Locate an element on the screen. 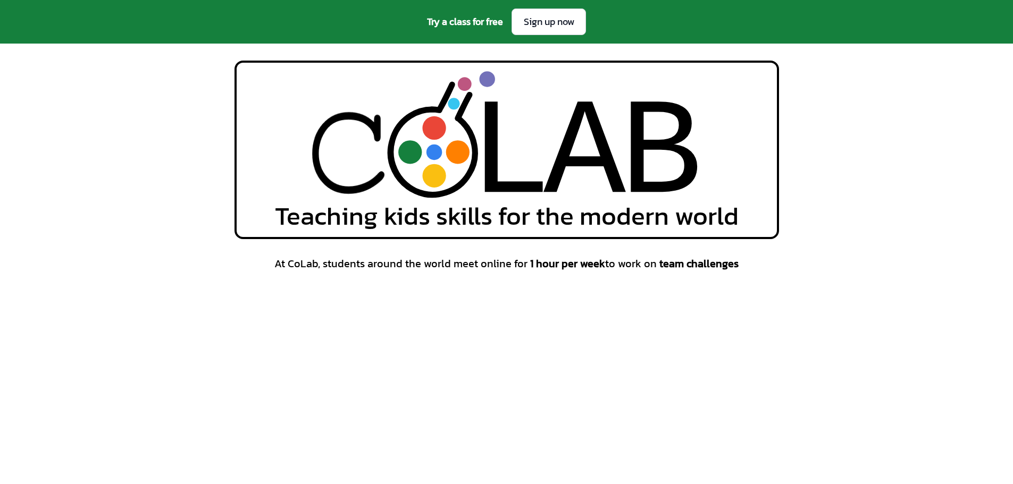  div: A is located at coordinates (584, 156).